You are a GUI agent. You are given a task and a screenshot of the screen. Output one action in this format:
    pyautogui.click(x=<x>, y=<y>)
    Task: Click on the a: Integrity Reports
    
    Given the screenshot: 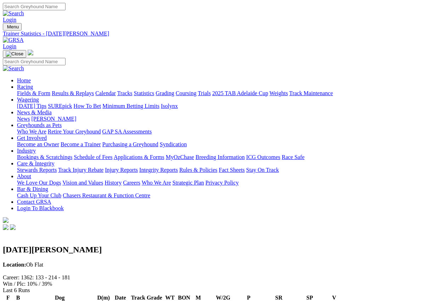 What is the action you would take?
    pyautogui.click(x=158, y=169)
    